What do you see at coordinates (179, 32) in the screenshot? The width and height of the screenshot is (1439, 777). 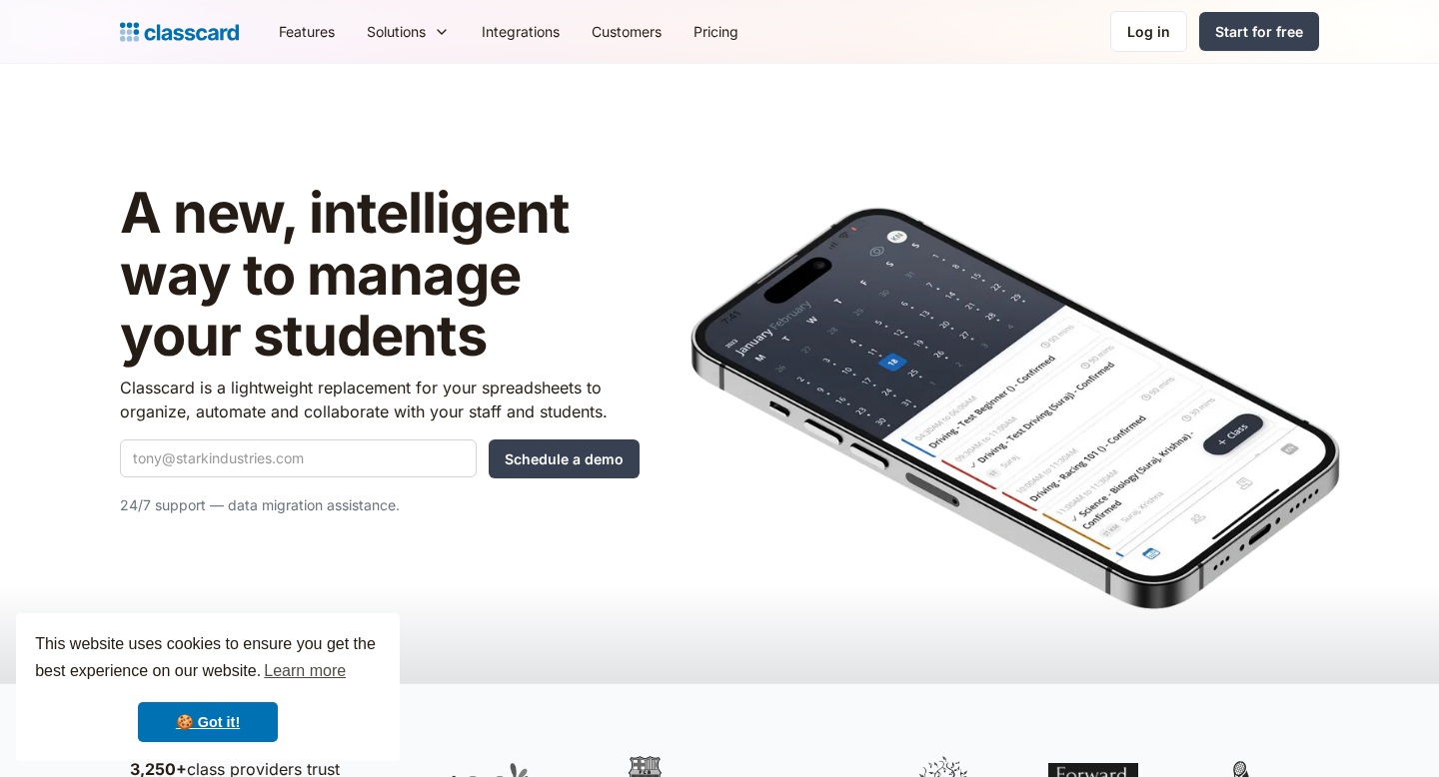 I see `a: Logo` at bounding box center [179, 32].